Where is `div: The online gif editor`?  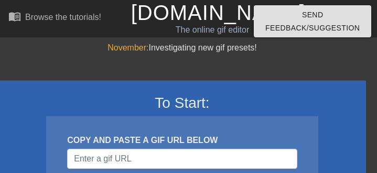 div: The online gif editor is located at coordinates (213, 30).